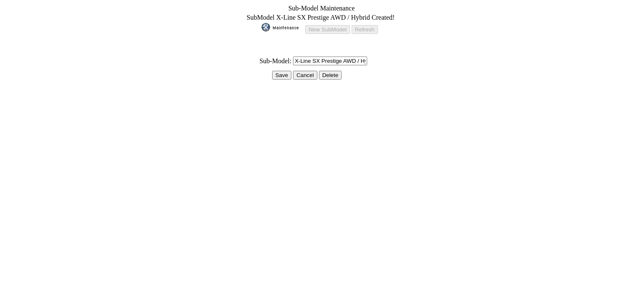 The height and width of the screenshot is (291, 643). Describe the element at coordinates (327, 29) in the screenshot. I see `input: New SubModel` at that location.